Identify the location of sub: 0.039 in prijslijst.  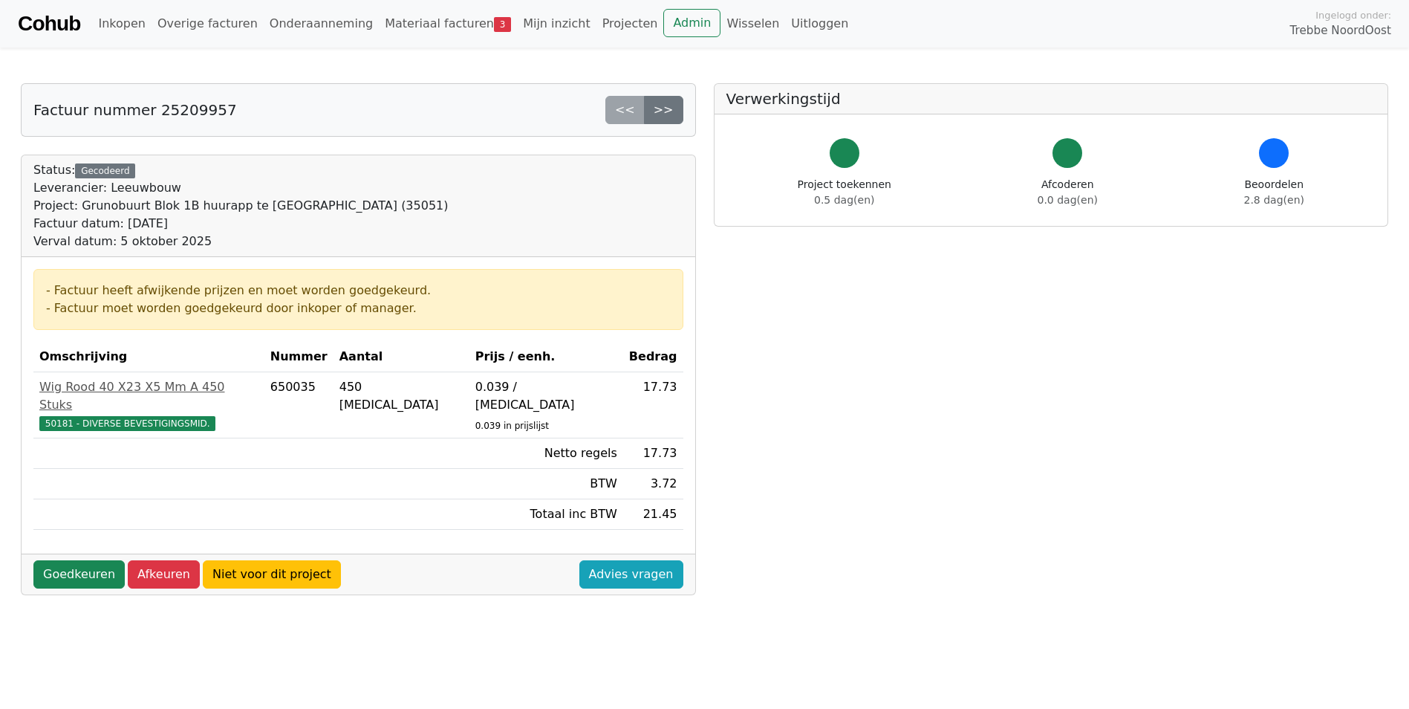
(512, 426).